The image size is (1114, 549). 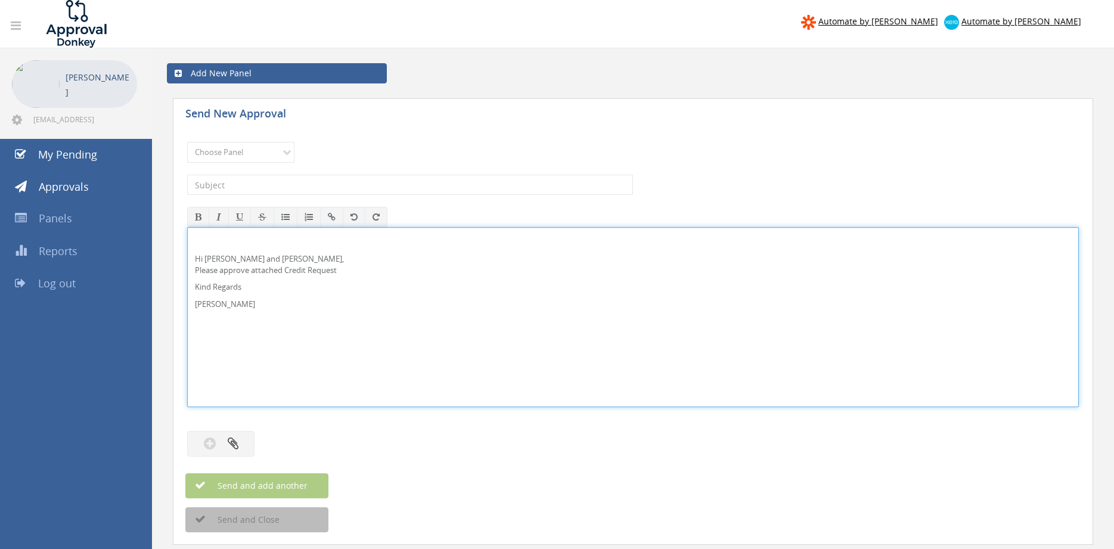 What do you see at coordinates (240, 217) in the screenshot?
I see `button: Underline` at bounding box center [240, 217].